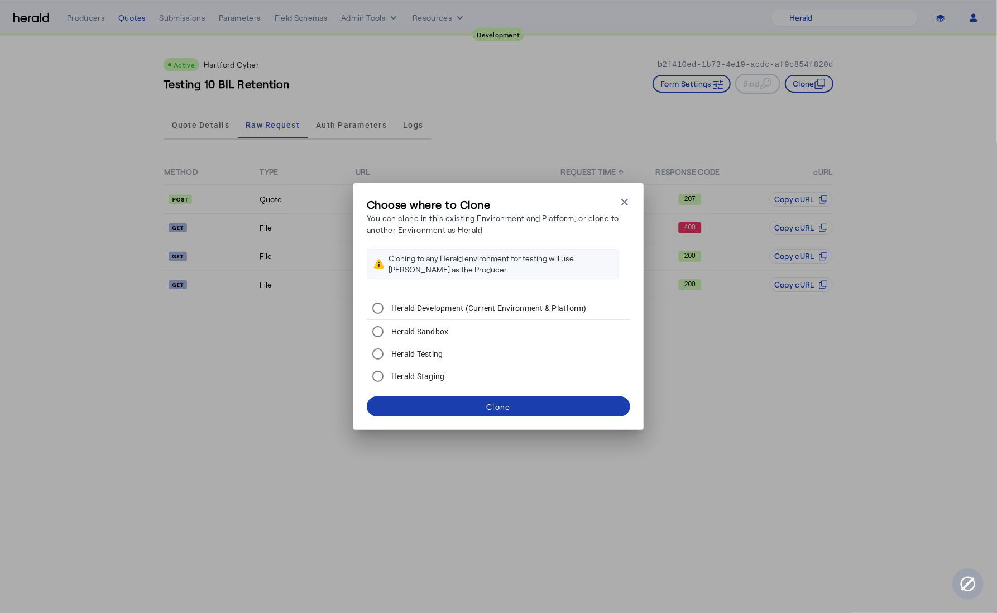  What do you see at coordinates (498, 406) in the screenshot?
I see `div: Clone` at bounding box center [498, 406].